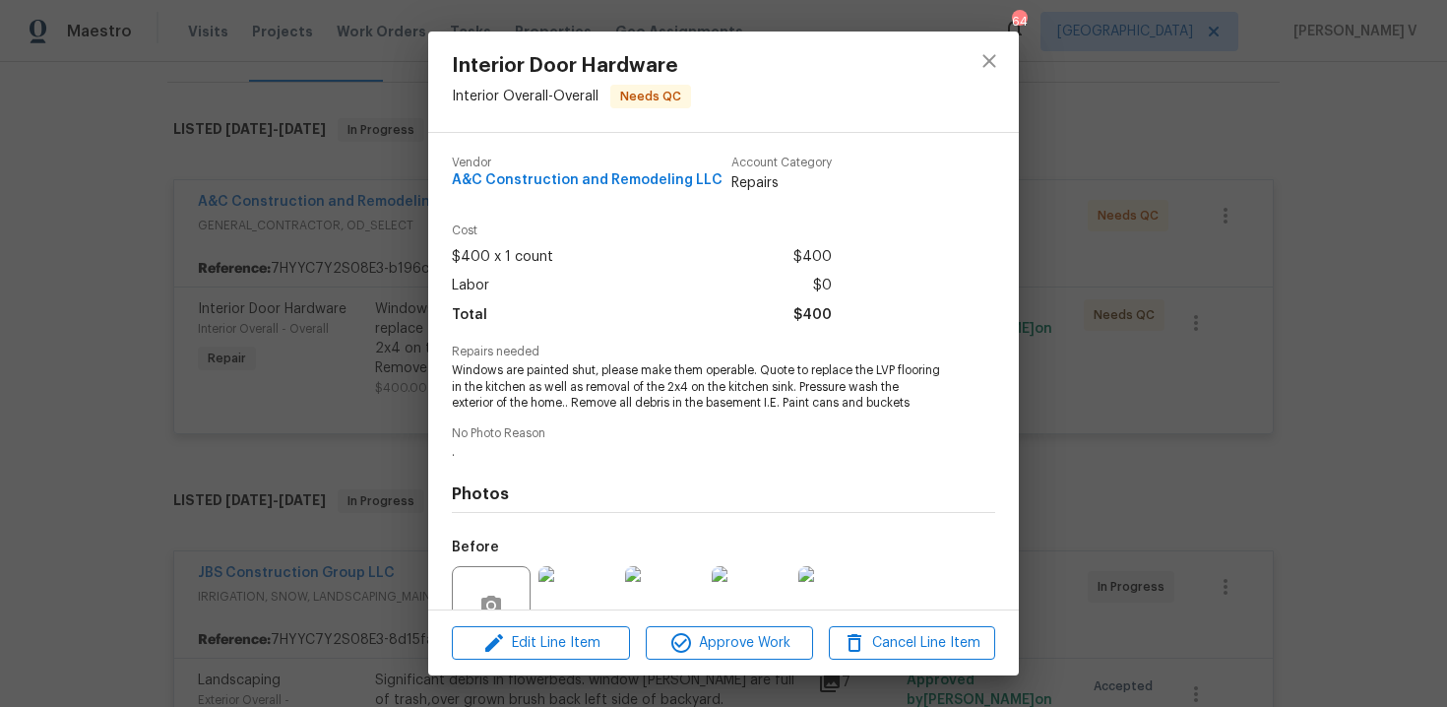 The image size is (1447, 707). What do you see at coordinates (525, 96) in the screenshot?
I see `span: Interior Overall - Overall` at bounding box center [525, 96].